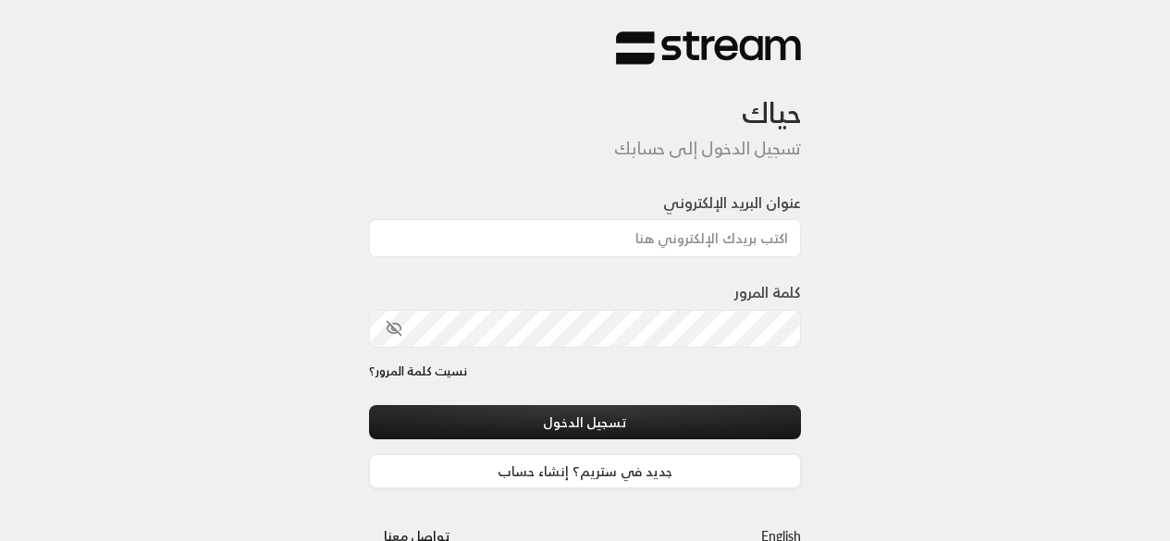 The width and height of the screenshot is (1170, 541). Describe the element at coordinates (586, 471) in the screenshot. I see `a: جديد في ستريم؟ إنشاء حساب` at that location.